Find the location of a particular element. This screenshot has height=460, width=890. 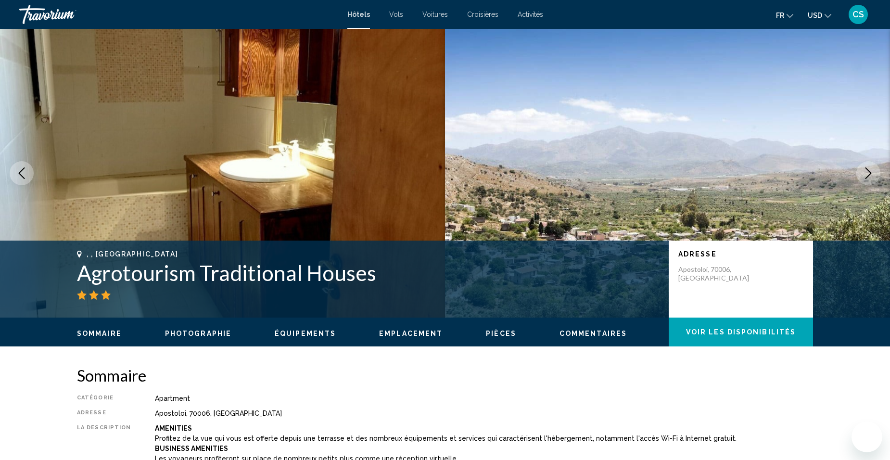

a: Activités is located at coordinates (530, 14).